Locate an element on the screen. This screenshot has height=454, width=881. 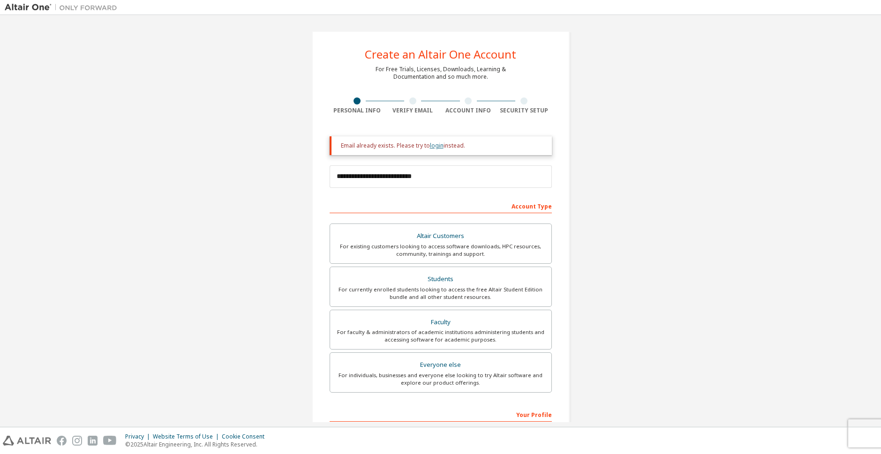
div: Website Terms of Use is located at coordinates (187, 437).